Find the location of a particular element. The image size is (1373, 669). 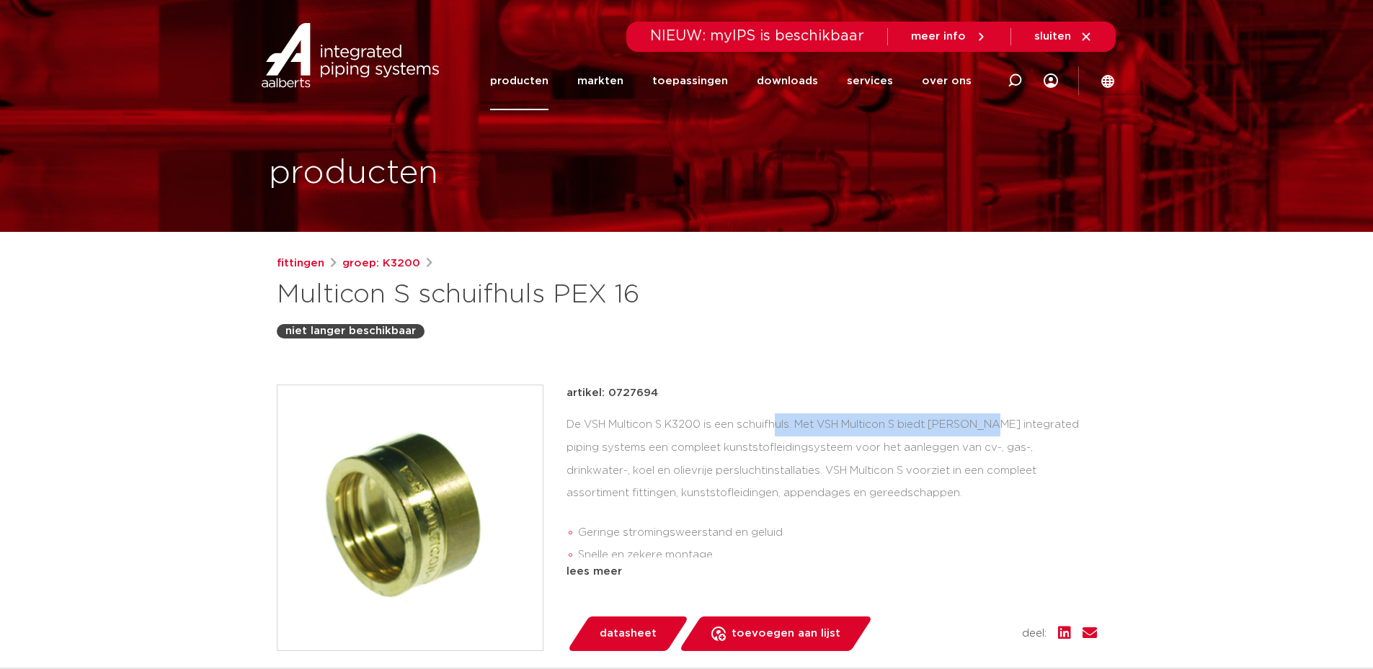

a: datasheet is located at coordinates (628, 634).